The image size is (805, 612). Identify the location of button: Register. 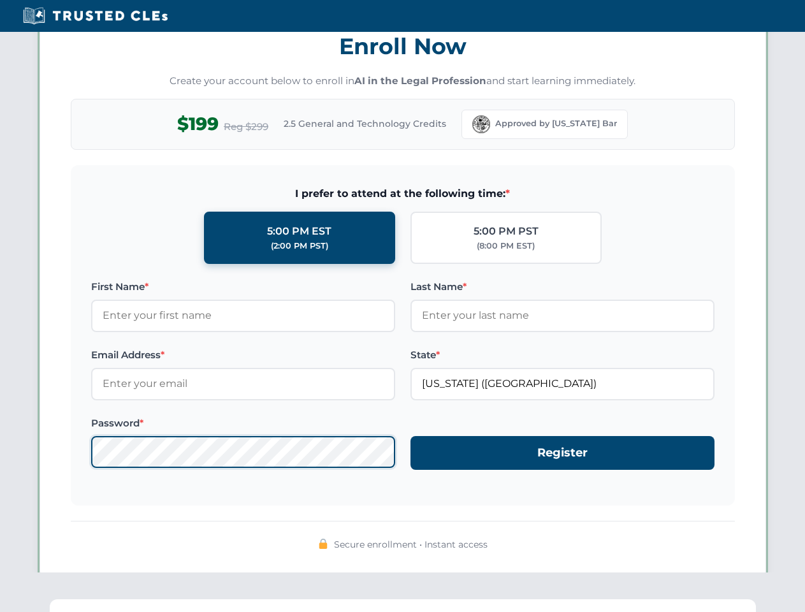
(562, 453).